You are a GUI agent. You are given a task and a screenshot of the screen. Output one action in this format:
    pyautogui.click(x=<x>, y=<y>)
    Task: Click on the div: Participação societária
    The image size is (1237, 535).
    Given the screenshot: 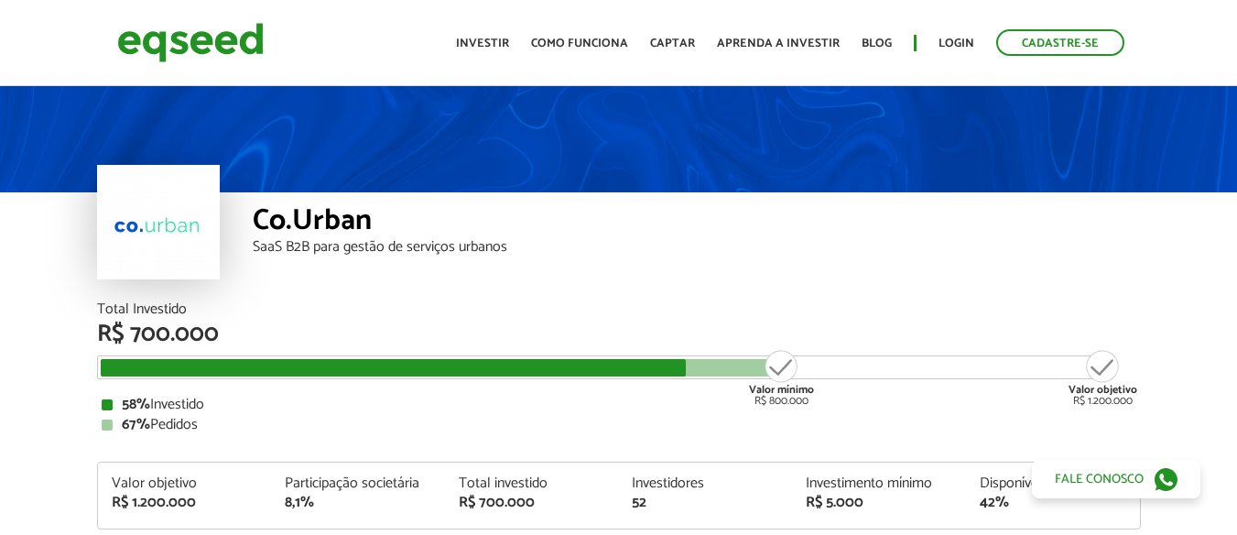 What is the action you would take?
    pyautogui.click(x=358, y=483)
    